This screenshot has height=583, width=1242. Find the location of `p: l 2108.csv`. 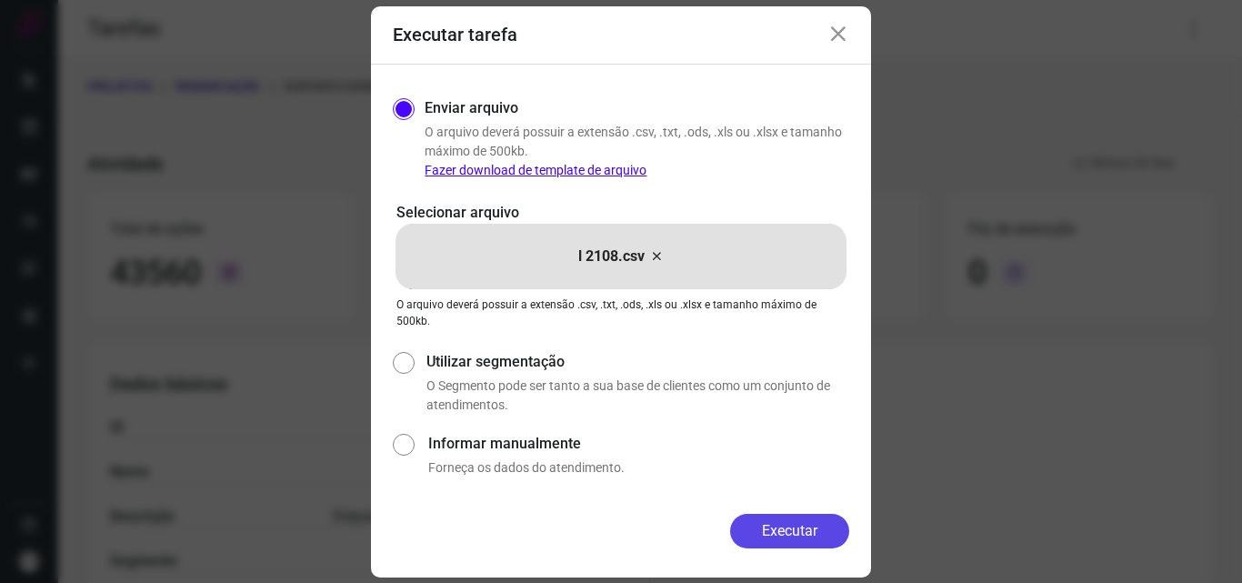

p: l 2108.csv is located at coordinates (611, 256).